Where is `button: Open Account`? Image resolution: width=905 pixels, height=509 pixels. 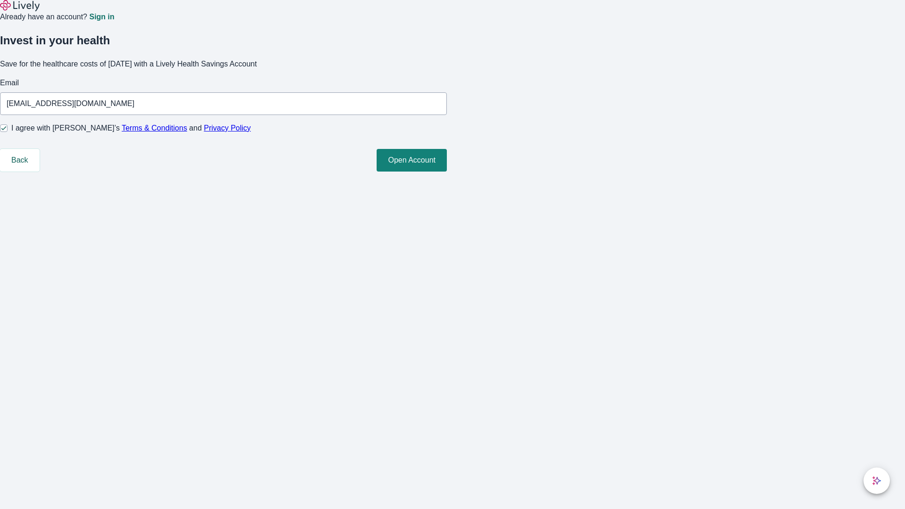 button: Open Account is located at coordinates (412, 160).